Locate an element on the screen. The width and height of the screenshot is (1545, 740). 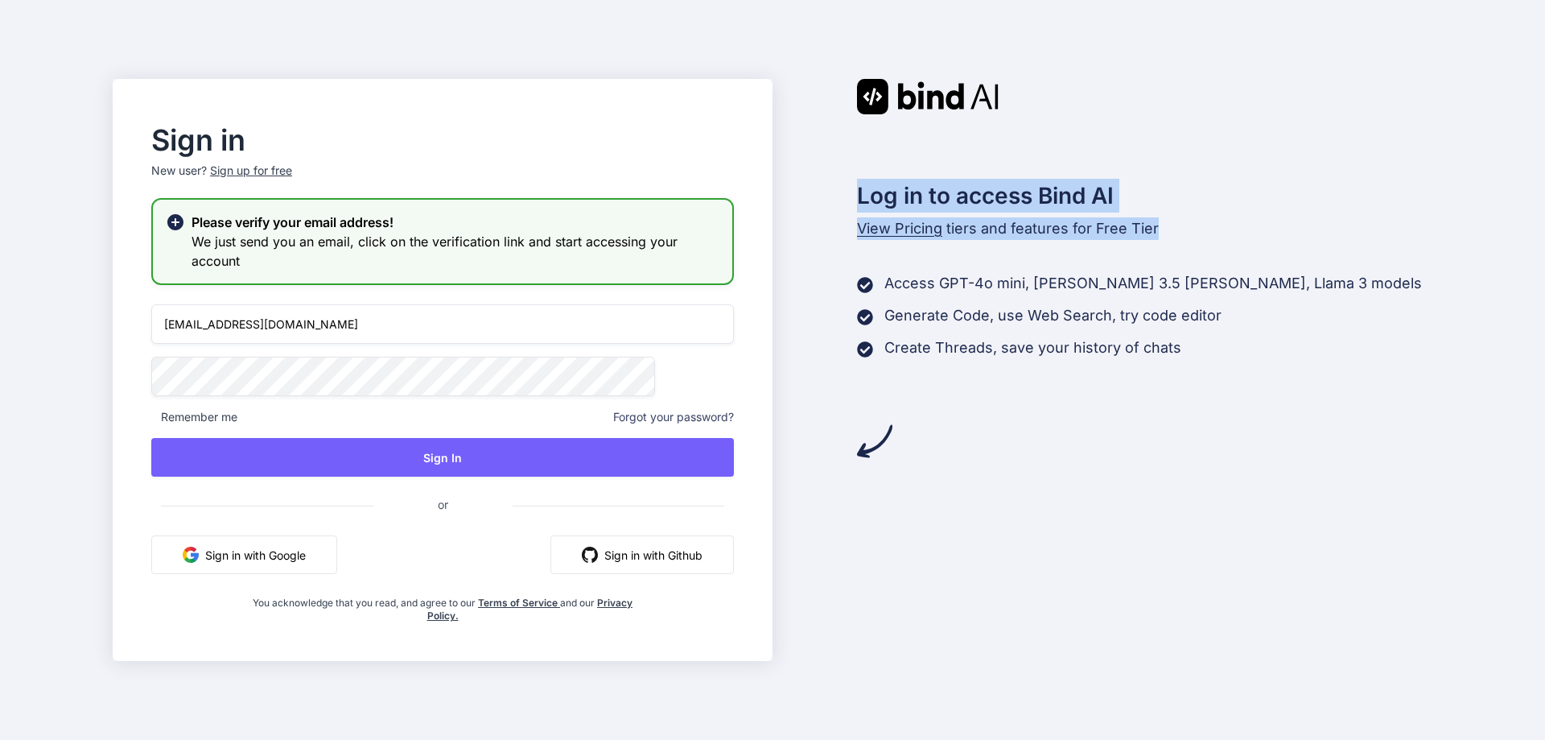
a: Privacy Policy. is located at coordinates (530, 609).